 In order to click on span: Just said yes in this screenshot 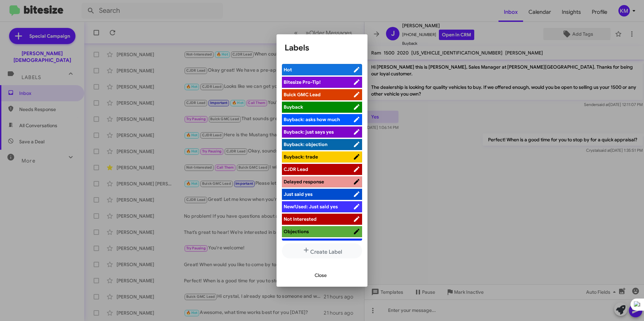, I will do `click(298, 194)`.